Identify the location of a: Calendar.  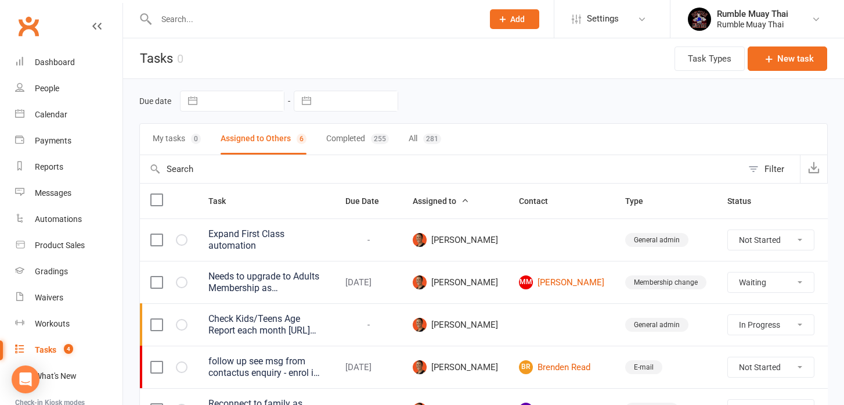
(68, 114).